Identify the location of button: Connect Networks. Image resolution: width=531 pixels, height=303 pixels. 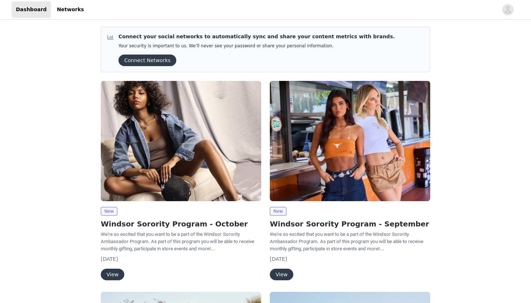
(147, 60).